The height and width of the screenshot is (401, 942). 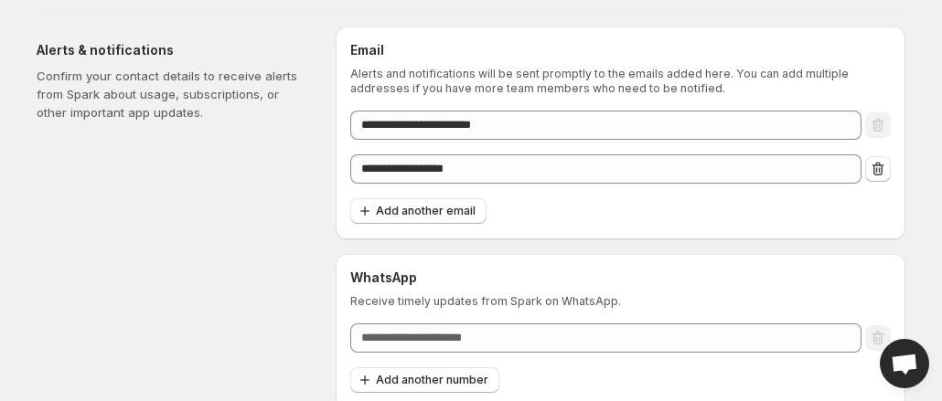 What do you see at coordinates (171, 94) in the screenshot?
I see `p: Confirm your contact details to receive alerts from Spark about usage, subscriptions, or other im...` at bounding box center [171, 94].